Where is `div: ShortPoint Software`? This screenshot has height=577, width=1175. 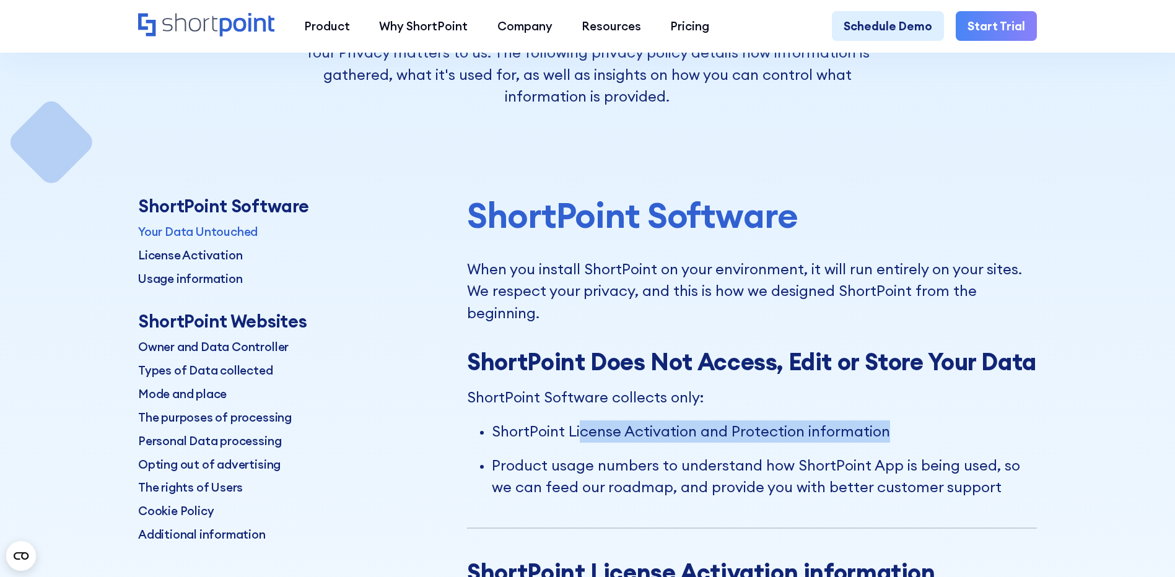 div: ShortPoint Software is located at coordinates (224, 206).